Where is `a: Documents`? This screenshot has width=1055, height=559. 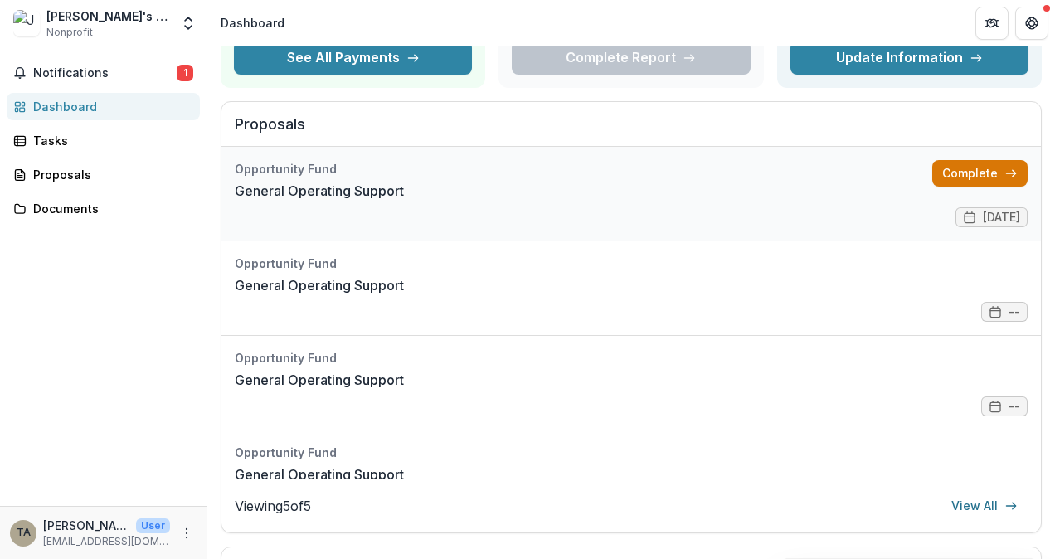
a: Documents is located at coordinates (103, 208).